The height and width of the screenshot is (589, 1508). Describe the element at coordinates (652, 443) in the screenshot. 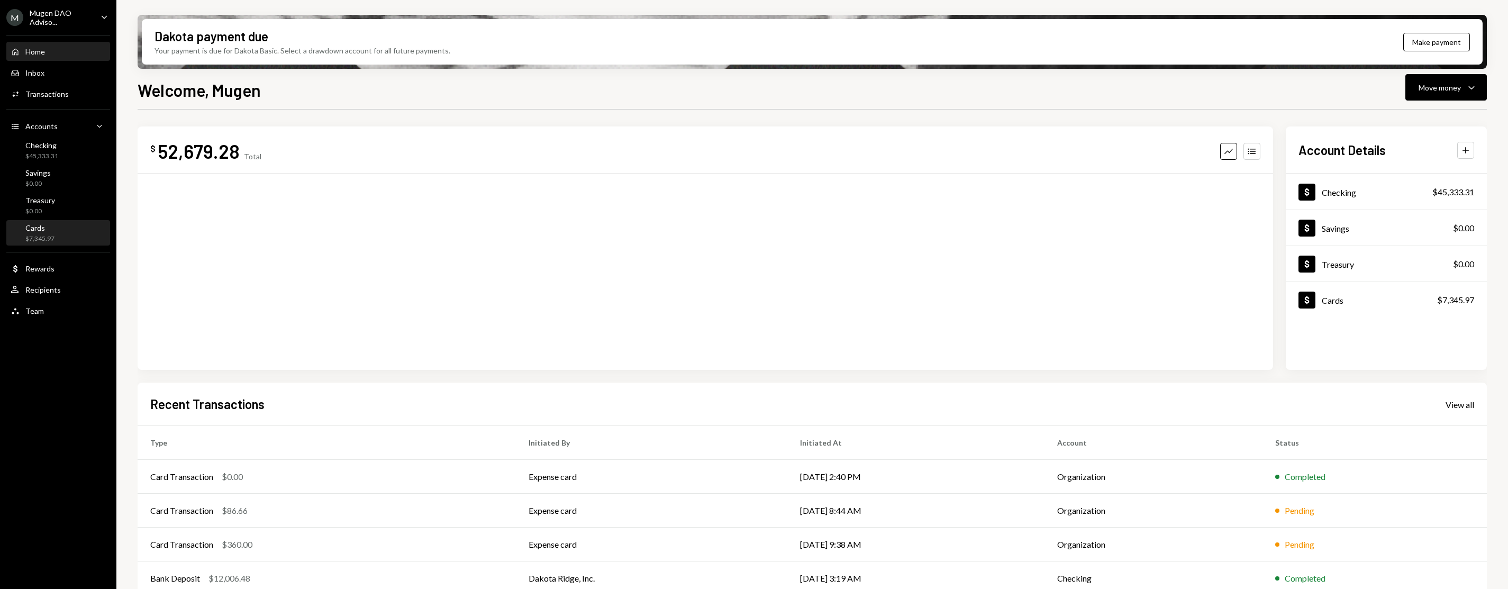

I see `th: Initiated By` at that location.